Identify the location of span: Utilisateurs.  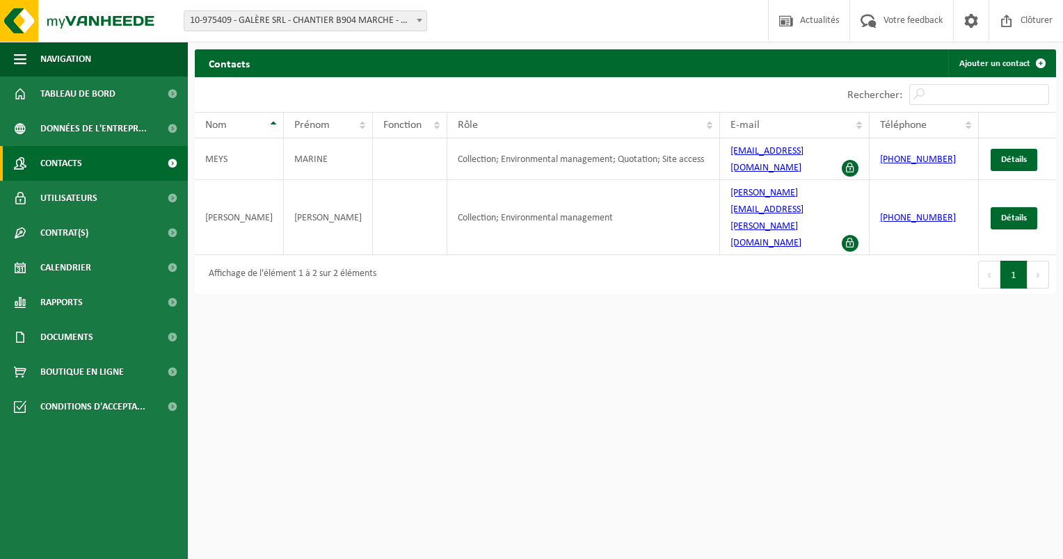
(69, 198).